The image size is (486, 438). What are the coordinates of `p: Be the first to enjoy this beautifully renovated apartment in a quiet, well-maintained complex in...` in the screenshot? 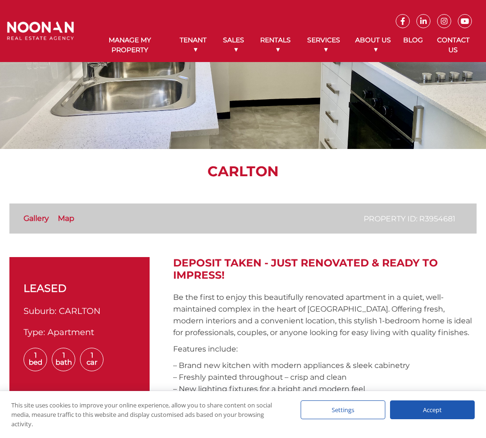 It's located at (324, 315).